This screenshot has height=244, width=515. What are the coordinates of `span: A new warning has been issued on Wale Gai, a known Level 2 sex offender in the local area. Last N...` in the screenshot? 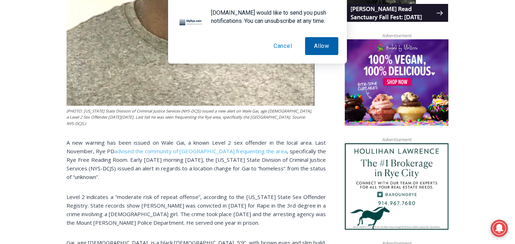 It's located at (196, 147).